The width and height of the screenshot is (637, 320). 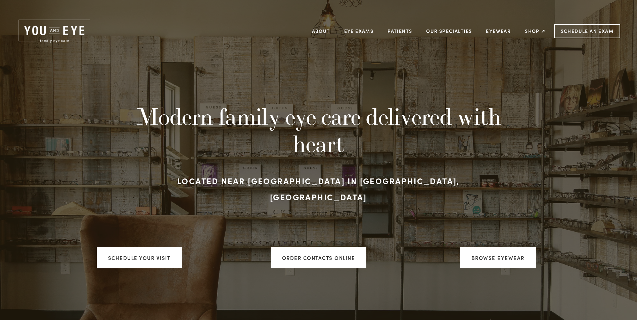 I want to click on a: About, so click(x=321, y=31).